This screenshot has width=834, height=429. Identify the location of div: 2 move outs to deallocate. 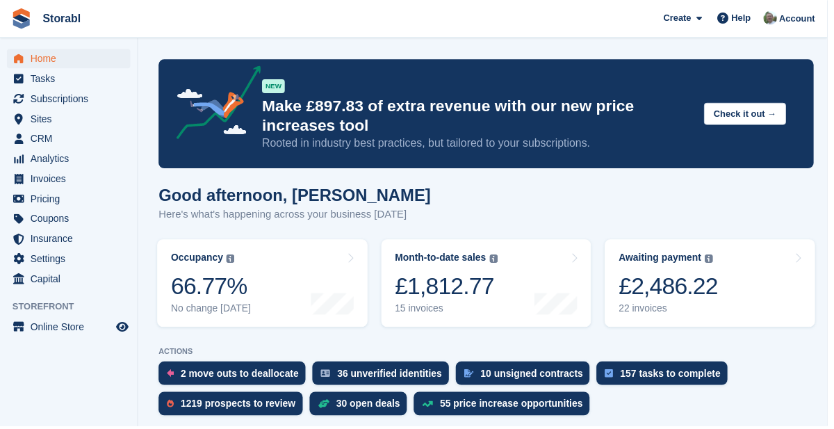
(241, 376).